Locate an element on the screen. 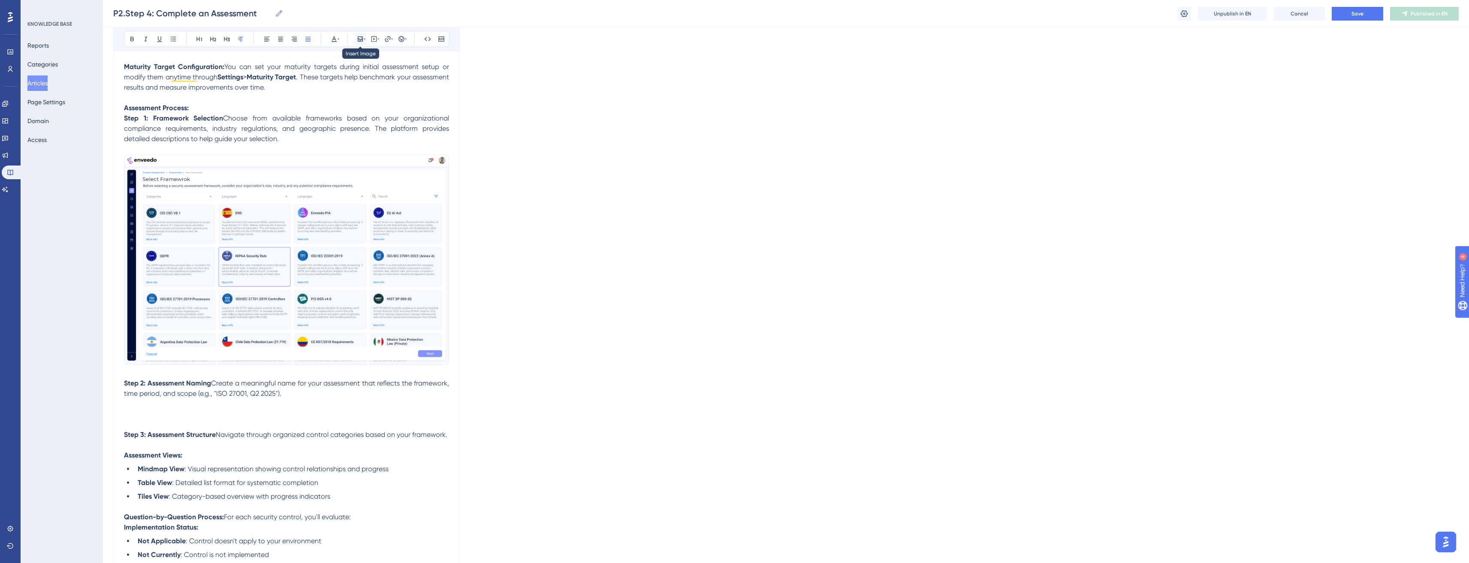 This screenshot has width=1469, height=563. strong: Tiles View is located at coordinates (153, 496).